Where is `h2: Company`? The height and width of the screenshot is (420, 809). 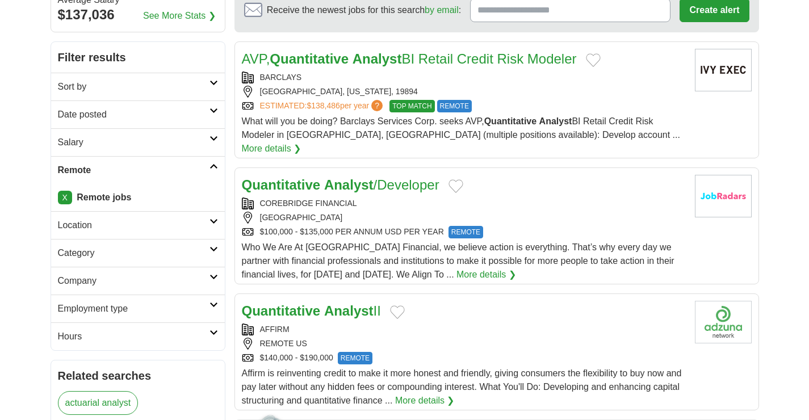 h2: Company is located at coordinates (133, 281).